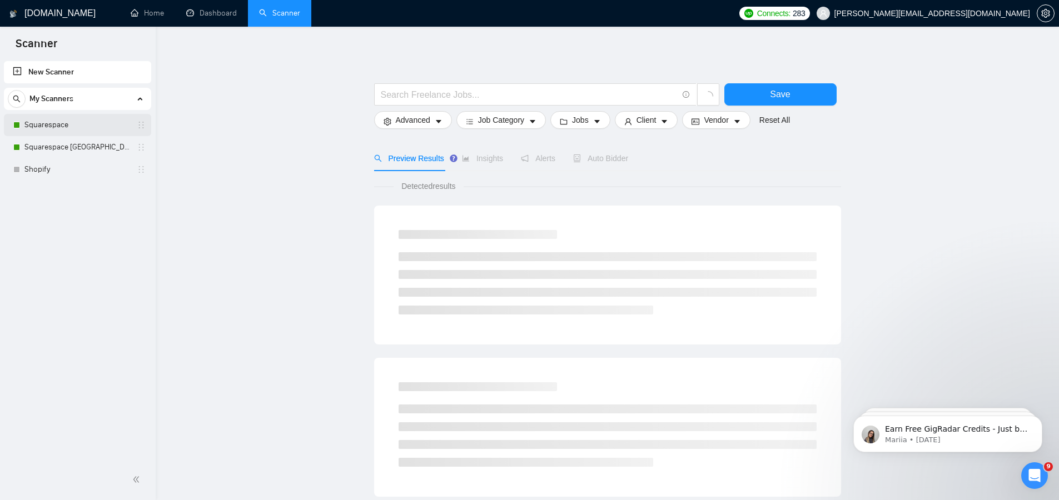 The height and width of the screenshot is (500, 1059). I want to click on span: Detected results, so click(428, 186).